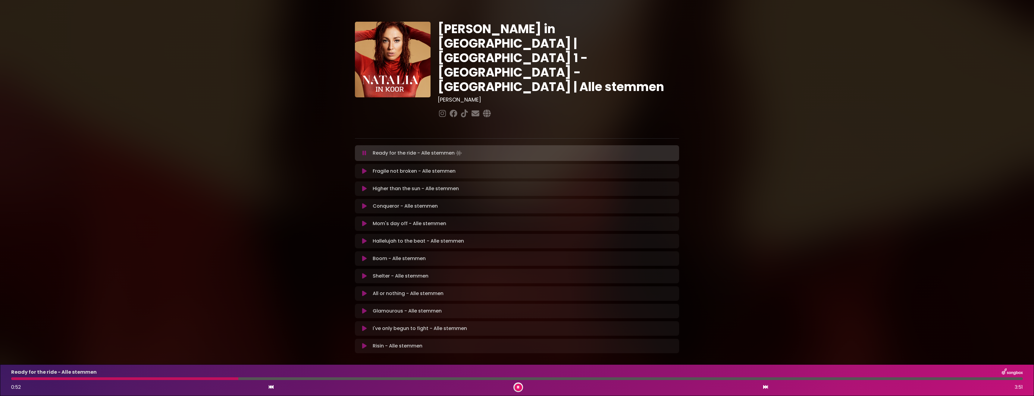  Describe the element at coordinates (420, 328) in the screenshot. I see `p: I've only begun to fight - Alle stemmen` at that location.